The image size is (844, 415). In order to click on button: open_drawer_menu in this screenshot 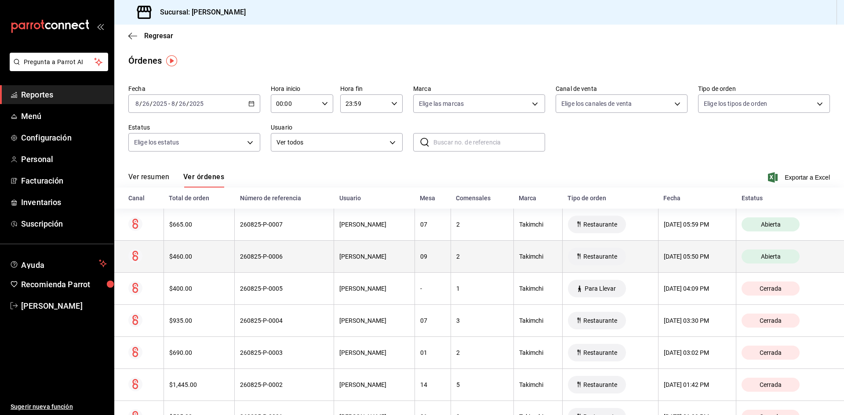, I will do `click(100, 26)`.